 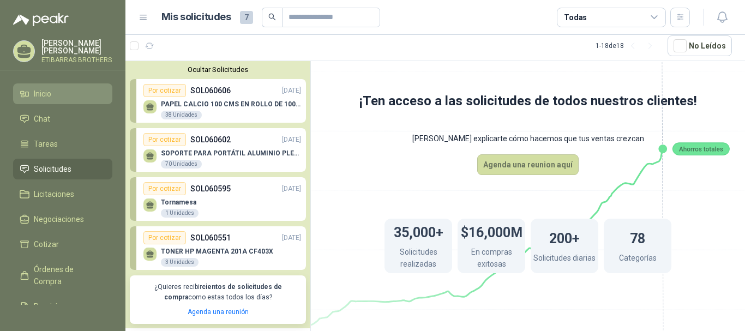 I want to click on div: 3 Unidades, so click(x=179, y=262).